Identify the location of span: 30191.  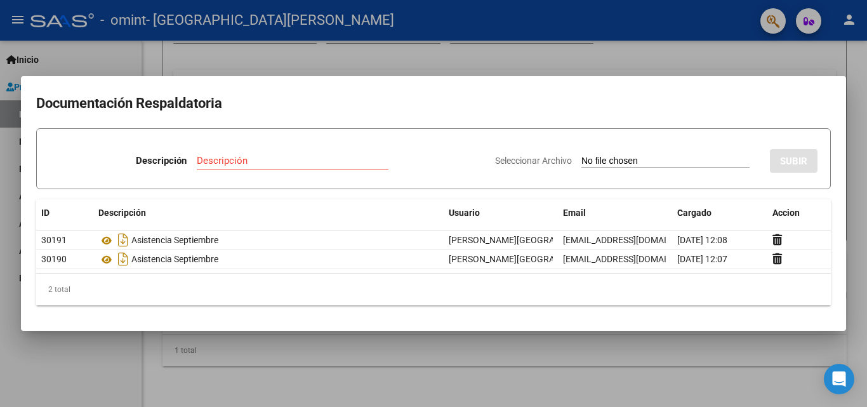
(54, 240).